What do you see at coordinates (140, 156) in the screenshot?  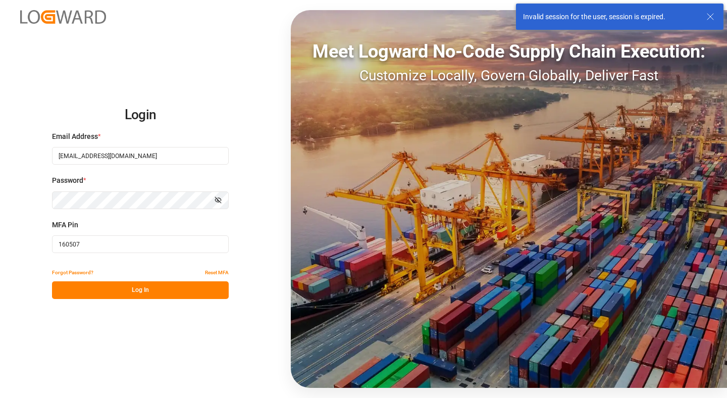 I see `input: Enter your email` at bounding box center [140, 156].